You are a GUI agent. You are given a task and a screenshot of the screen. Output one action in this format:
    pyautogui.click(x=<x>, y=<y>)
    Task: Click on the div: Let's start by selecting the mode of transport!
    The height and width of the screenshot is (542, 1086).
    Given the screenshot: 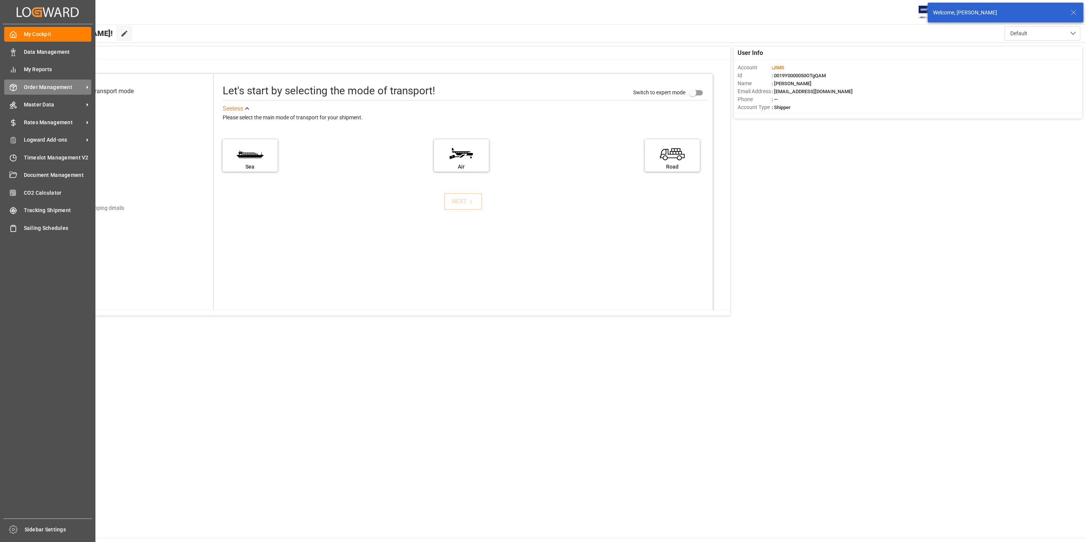 What is the action you would take?
    pyautogui.click(x=329, y=91)
    